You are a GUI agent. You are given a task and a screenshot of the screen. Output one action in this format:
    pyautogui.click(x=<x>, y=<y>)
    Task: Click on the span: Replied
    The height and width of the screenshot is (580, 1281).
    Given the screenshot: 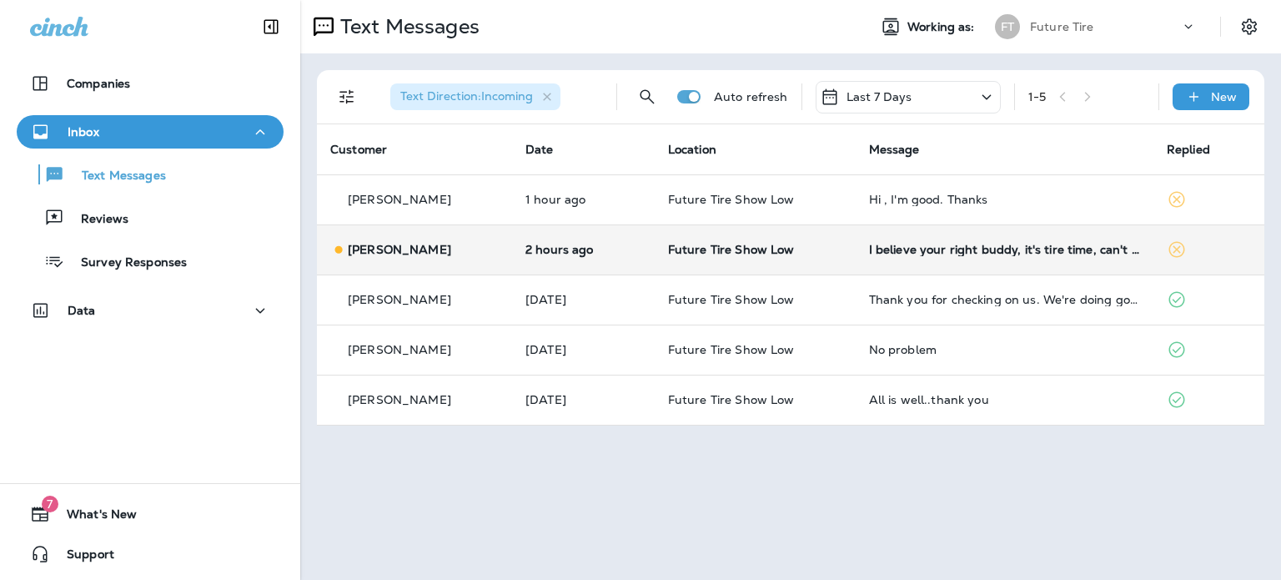 What is the action you would take?
    pyautogui.click(x=1189, y=149)
    